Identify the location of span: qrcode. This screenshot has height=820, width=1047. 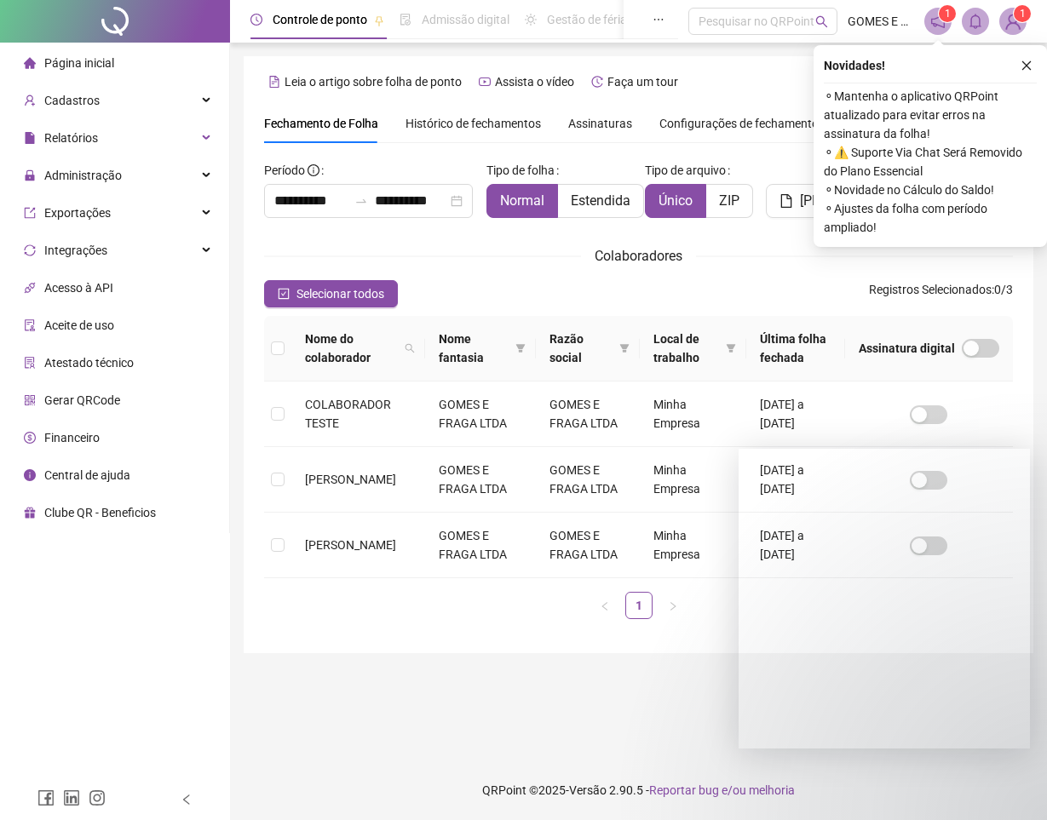
(30, 400).